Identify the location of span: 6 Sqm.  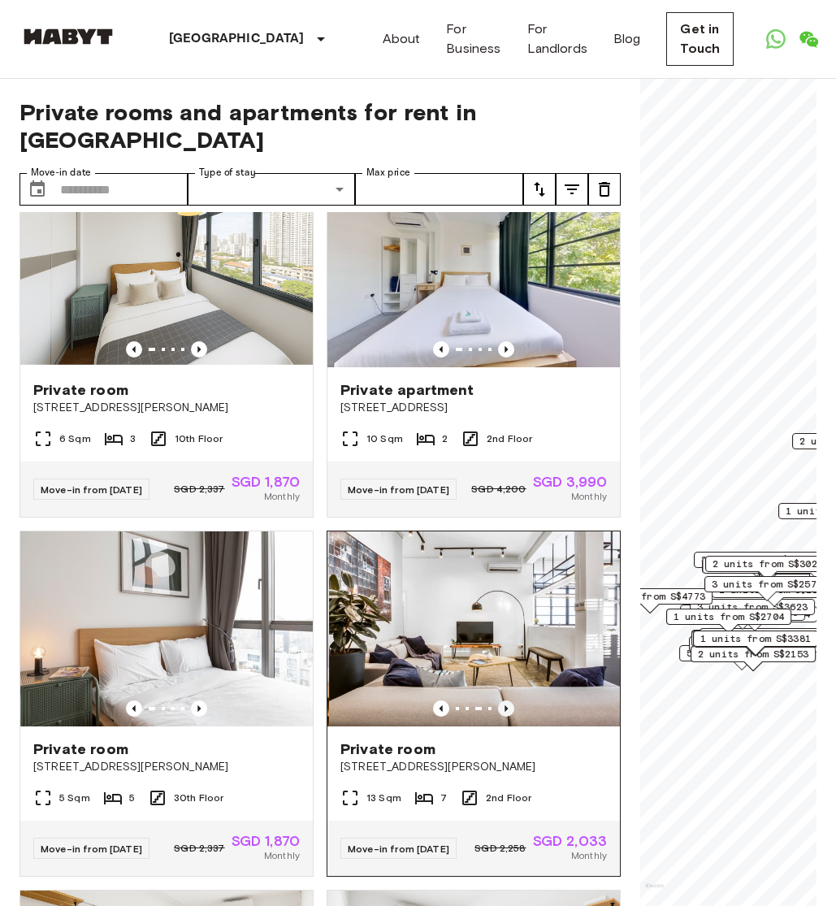
(75, 439).